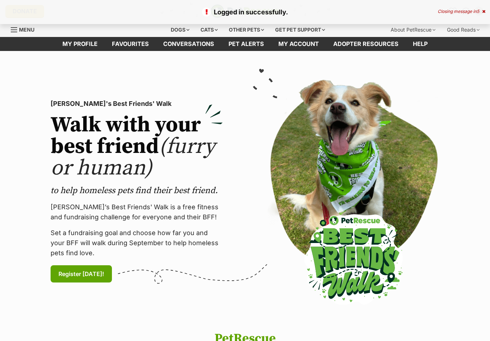 The image size is (490, 341). I want to click on div: Dogs, so click(180, 30).